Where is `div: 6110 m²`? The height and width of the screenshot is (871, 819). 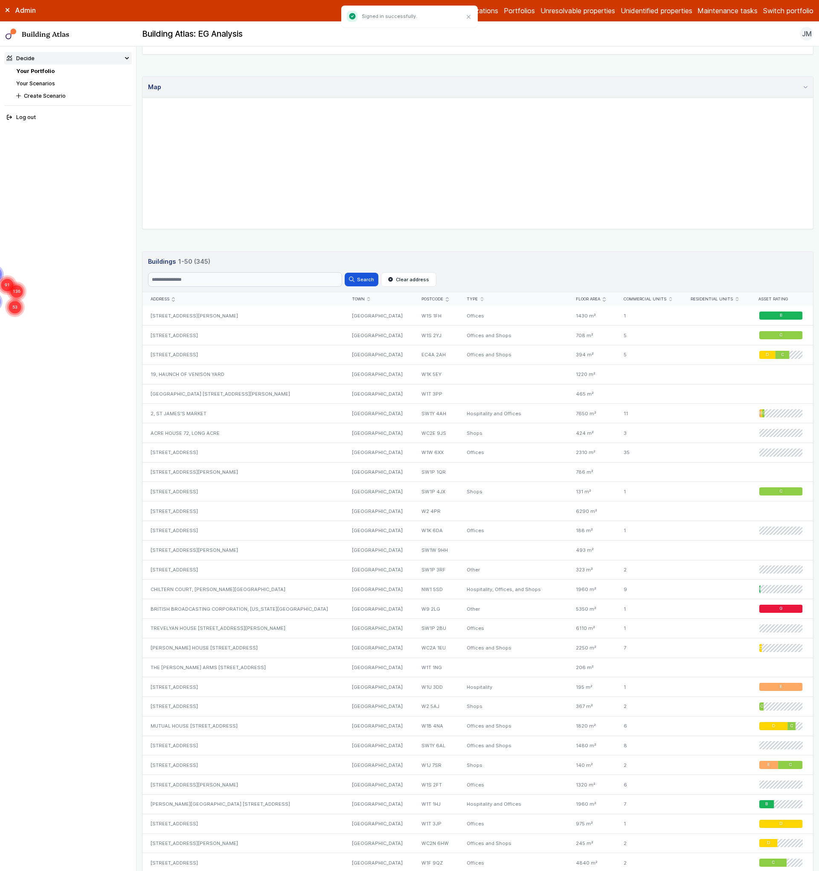
div: 6110 m² is located at coordinates (592, 628).